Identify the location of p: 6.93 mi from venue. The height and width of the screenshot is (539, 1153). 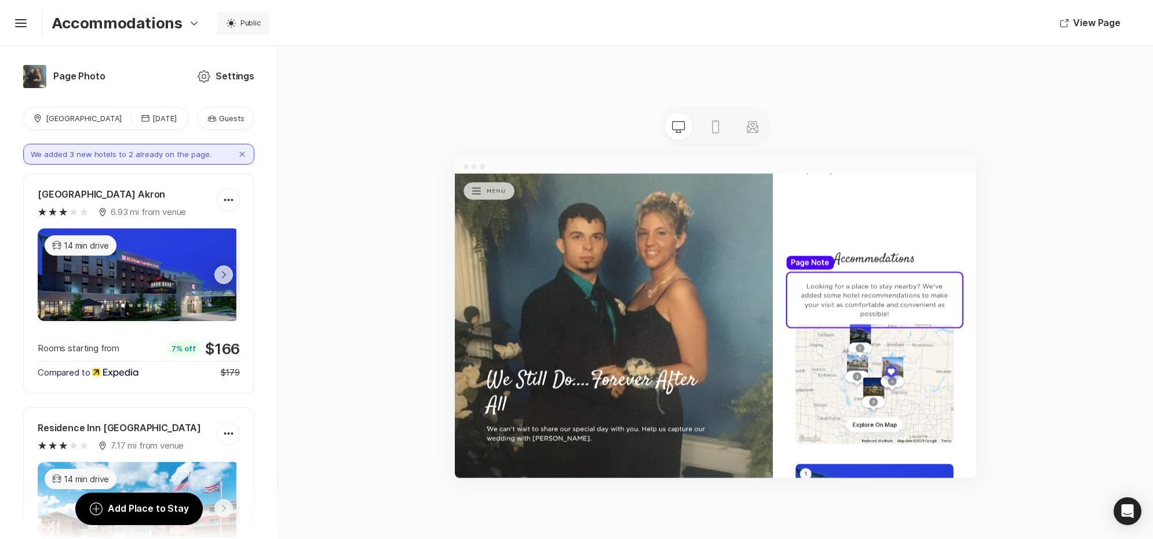
(148, 212).